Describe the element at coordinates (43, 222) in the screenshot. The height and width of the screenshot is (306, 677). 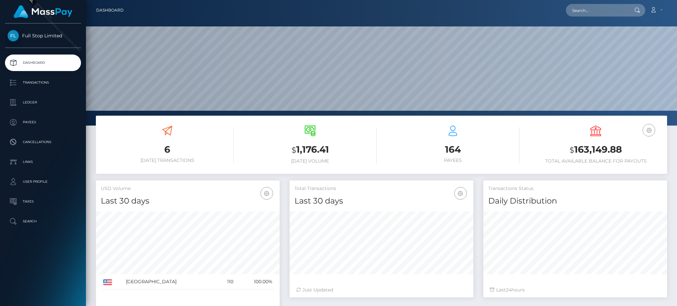
I see `a: Search` at that location.